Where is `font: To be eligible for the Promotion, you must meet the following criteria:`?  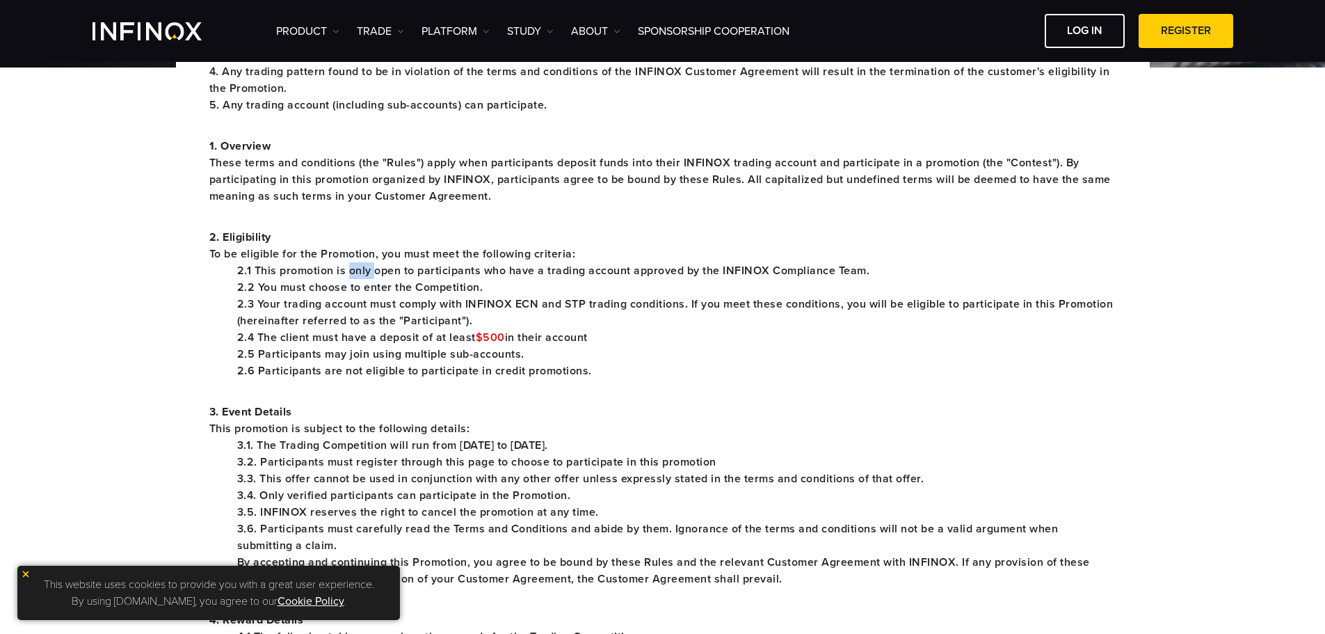 font: To be eligible for the Promotion, you must meet the following criteria: is located at coordinates (392, 254).